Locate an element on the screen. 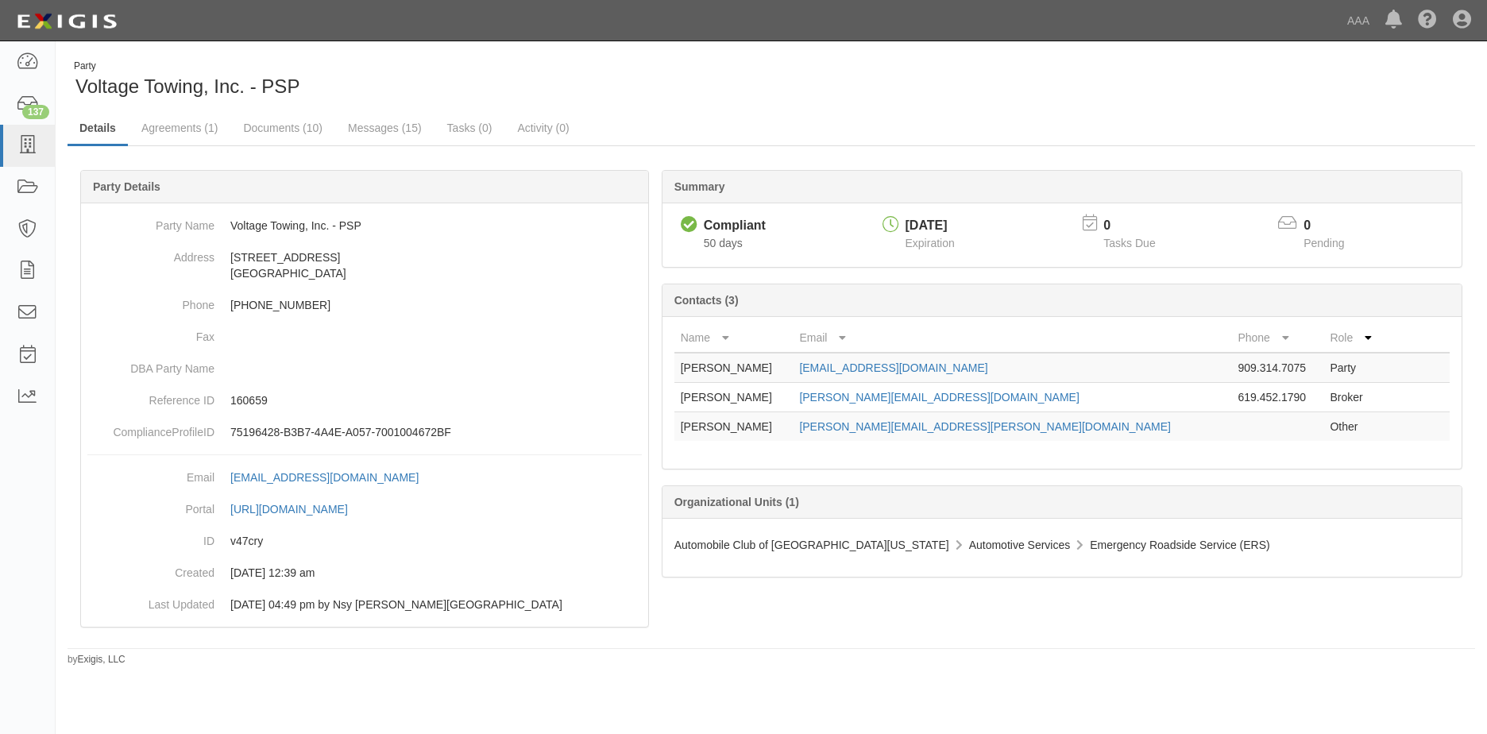 Image resolution: width=1487 pixels, height=734 pixels. dt: ID is located at coordinates (151, 537).